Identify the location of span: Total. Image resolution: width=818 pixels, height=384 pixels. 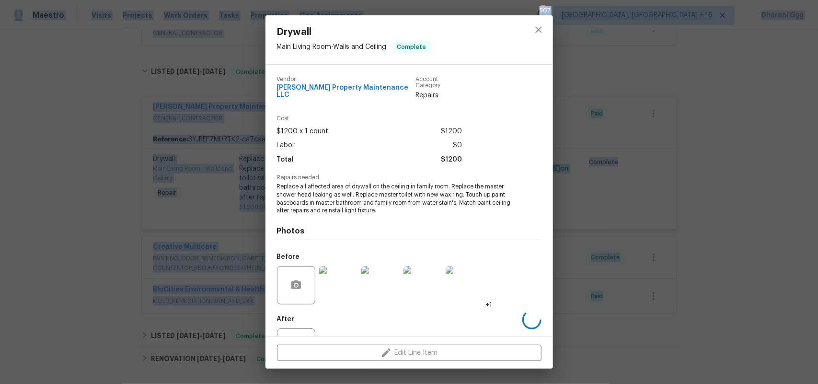
(285, 160).